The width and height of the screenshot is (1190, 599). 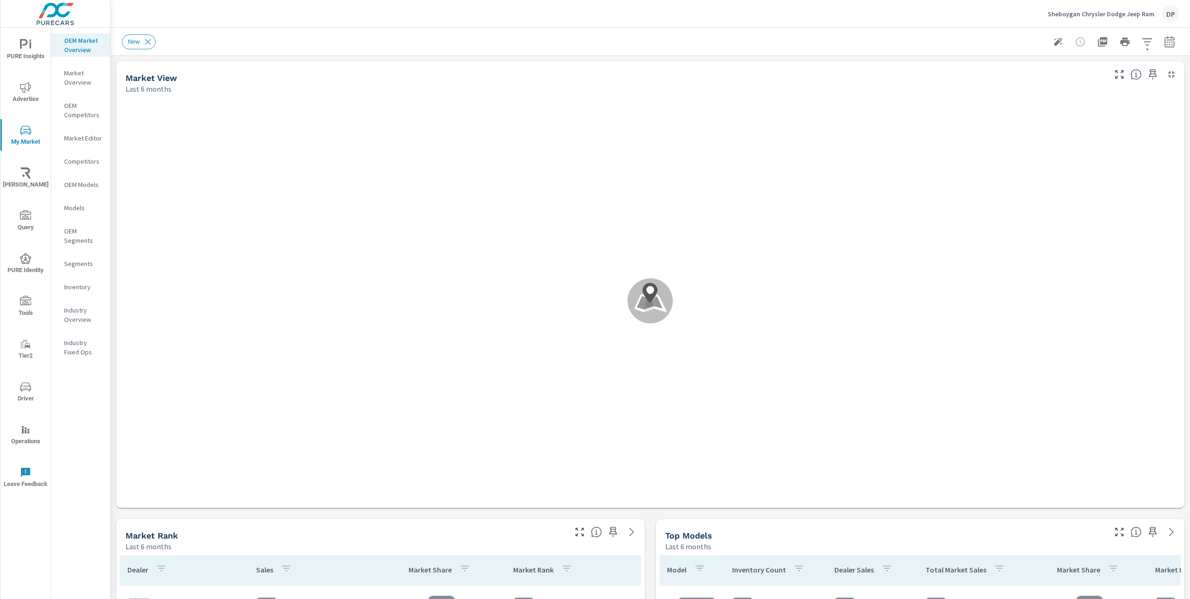 What do you see at coordinates (83, 185) in the screenshot?
I see `p: OEM Models` at bounding box center [83, 185].